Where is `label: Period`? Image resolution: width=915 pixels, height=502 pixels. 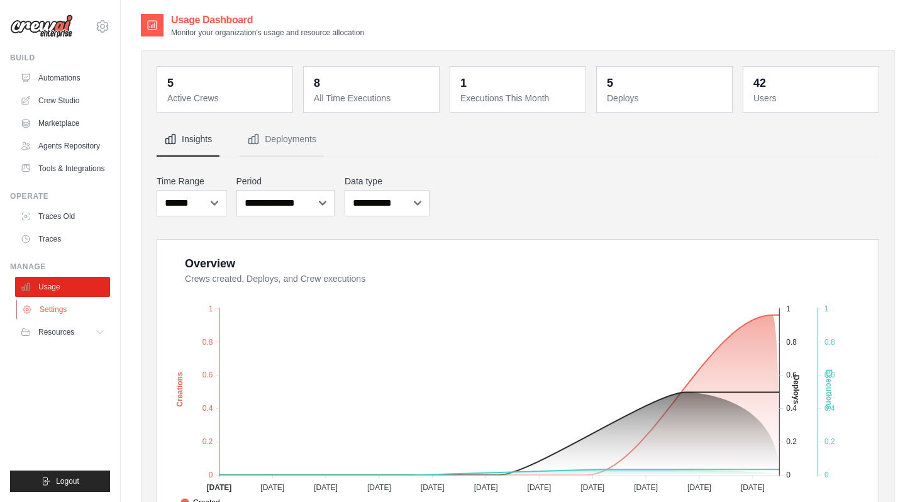
label: Period is located at coordinates (285, 181).